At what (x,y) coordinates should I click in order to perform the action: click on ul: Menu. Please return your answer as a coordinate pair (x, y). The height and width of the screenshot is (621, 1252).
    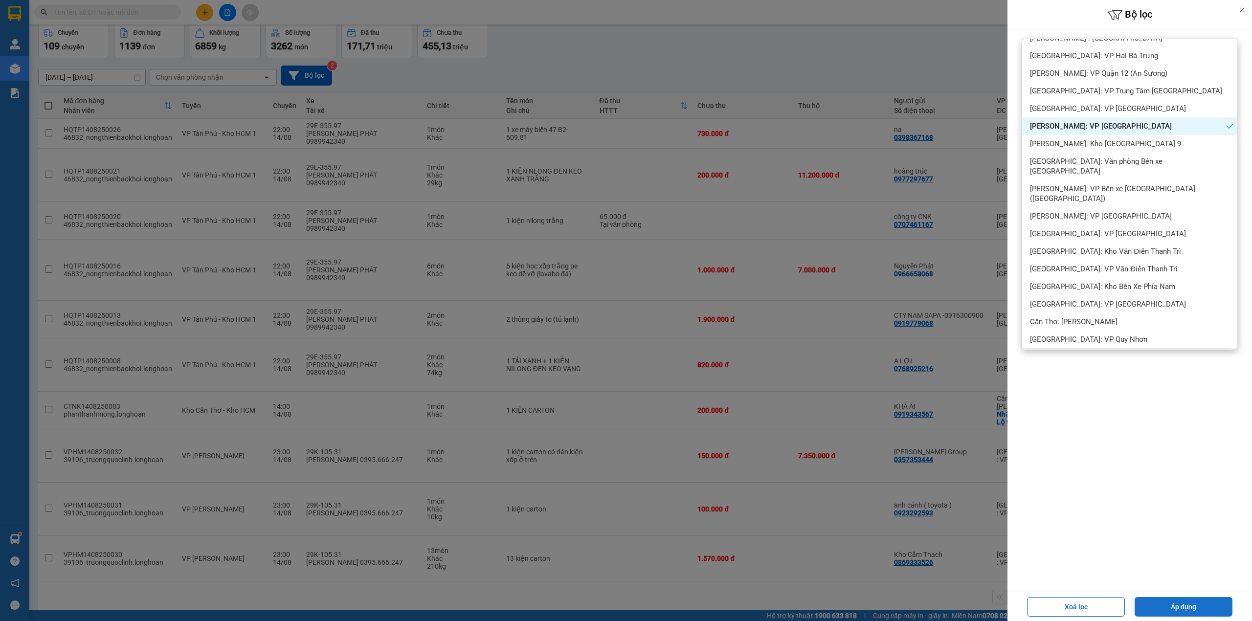
    Looking at the image, I should click on (1129, 194).